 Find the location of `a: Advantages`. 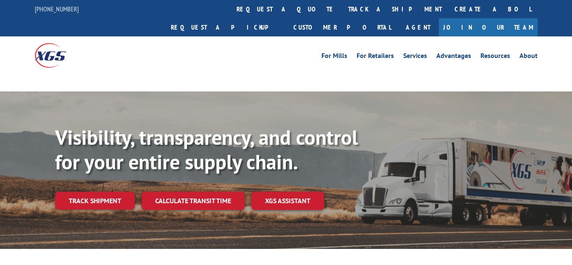

a: Advantages is located at coordinates (453, 57).